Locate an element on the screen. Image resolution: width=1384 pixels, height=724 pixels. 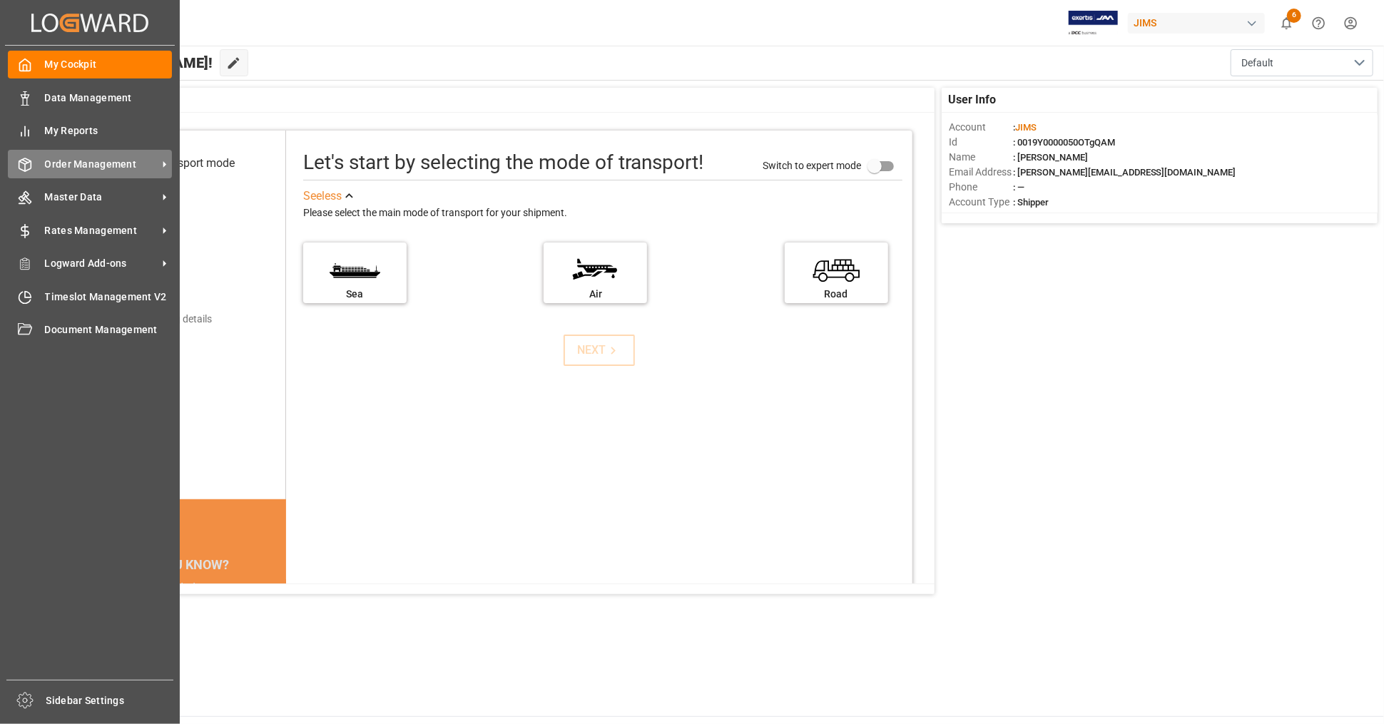
a: My Cockpit is located at coordinates (90, 64).